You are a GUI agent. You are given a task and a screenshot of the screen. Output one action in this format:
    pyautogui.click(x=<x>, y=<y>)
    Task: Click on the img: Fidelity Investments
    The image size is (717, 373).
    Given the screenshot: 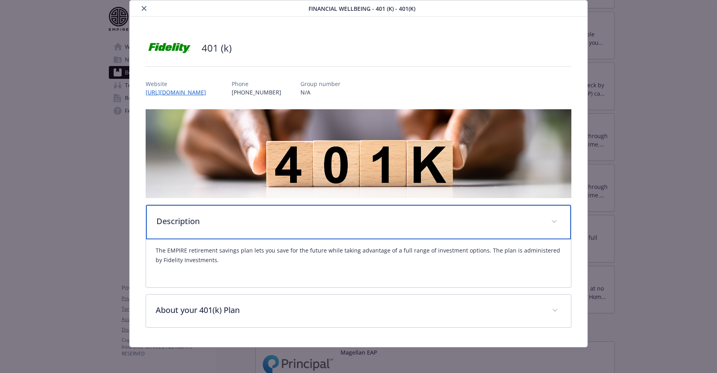 What is the action you would take?
    pyautogui.click(x=170, y=48)
    